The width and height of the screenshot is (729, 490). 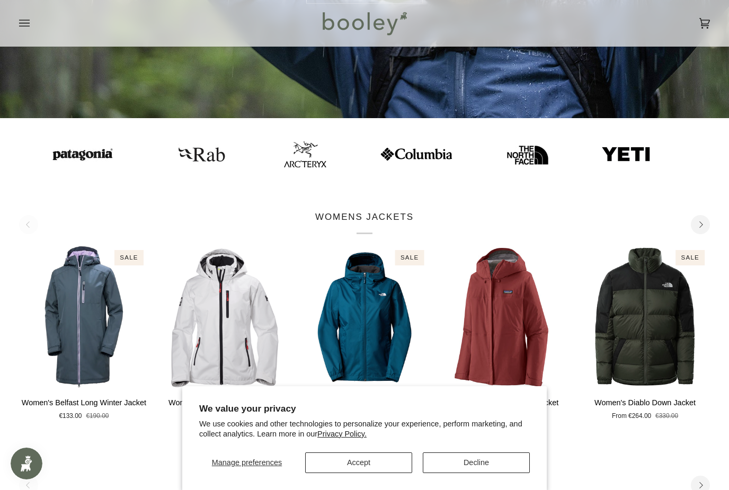 I want to click on a: Women's Torrentshell 3L Jacket, so click(x=505, y=317).